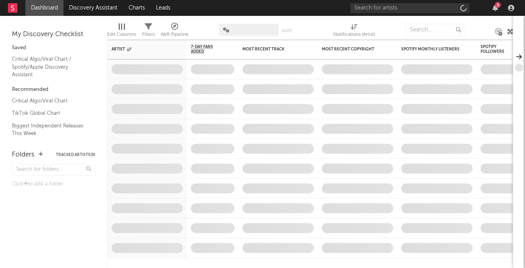 The image size is (525, 268). Describe the element at coordinates (54, 35) in the screenshot. I see `div: My Discovery Checklist` at that location.